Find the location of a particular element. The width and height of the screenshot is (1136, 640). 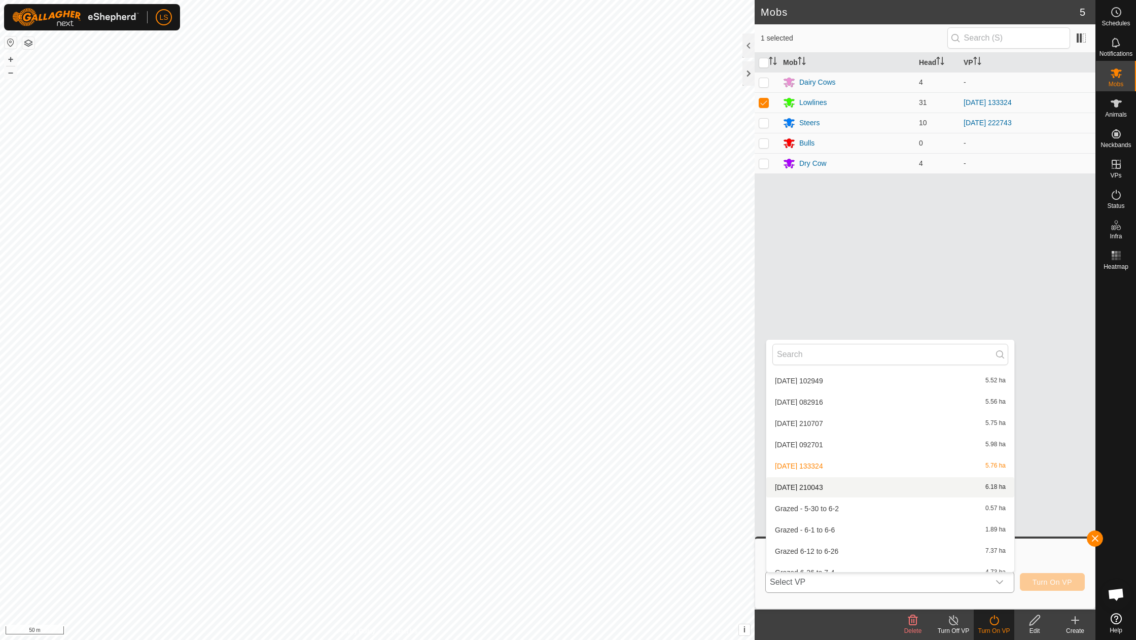

li: Grazed - 5-30 to 6-2 is located at coordinates (890, 508).